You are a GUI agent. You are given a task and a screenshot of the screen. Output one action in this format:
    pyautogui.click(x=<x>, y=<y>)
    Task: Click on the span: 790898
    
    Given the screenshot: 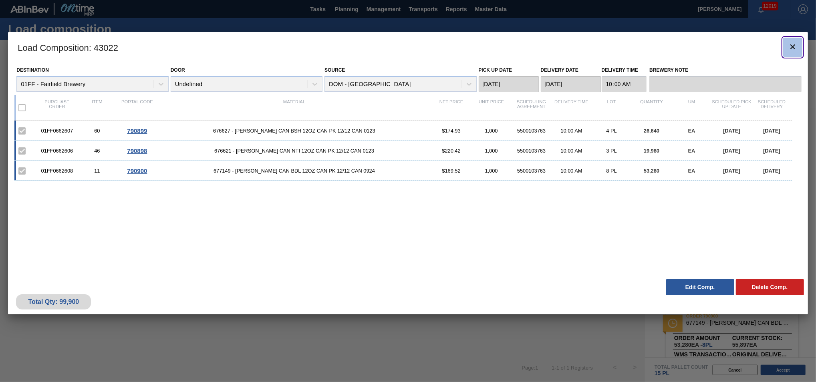 What is the action you would take?
    pyautogui.click(x=137, y=151)
    